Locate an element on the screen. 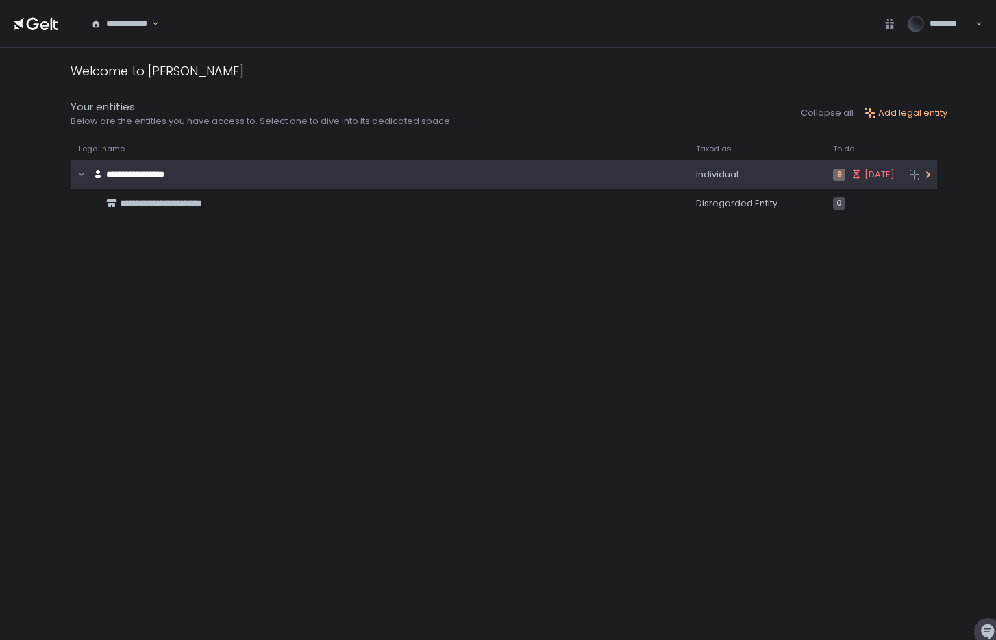  div: Disregarded Entity is located at coordinates (756, 203).